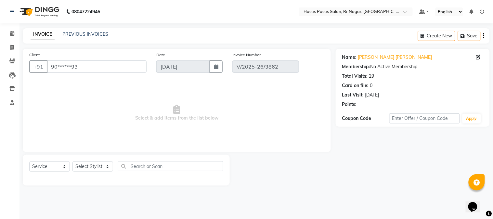  What do you see at coordinates (85, 34) in the screenshot?
I see `a: PREVIOUS INVOICES` at bounding box center [85, 34].